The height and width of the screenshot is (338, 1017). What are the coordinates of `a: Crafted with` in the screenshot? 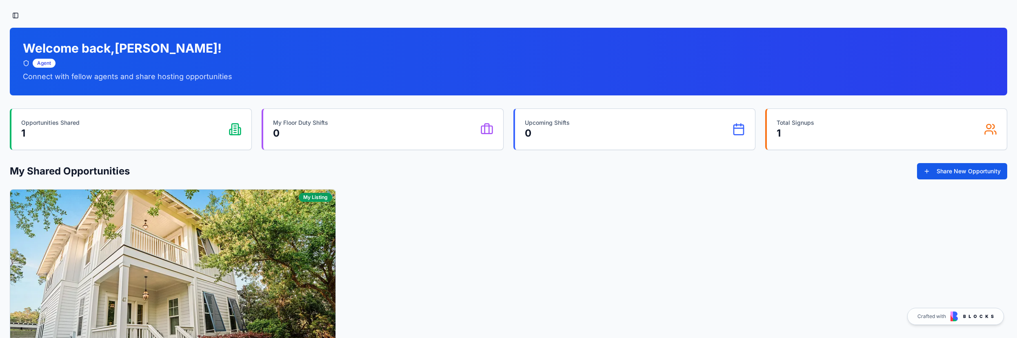 It's located at (956, 317).